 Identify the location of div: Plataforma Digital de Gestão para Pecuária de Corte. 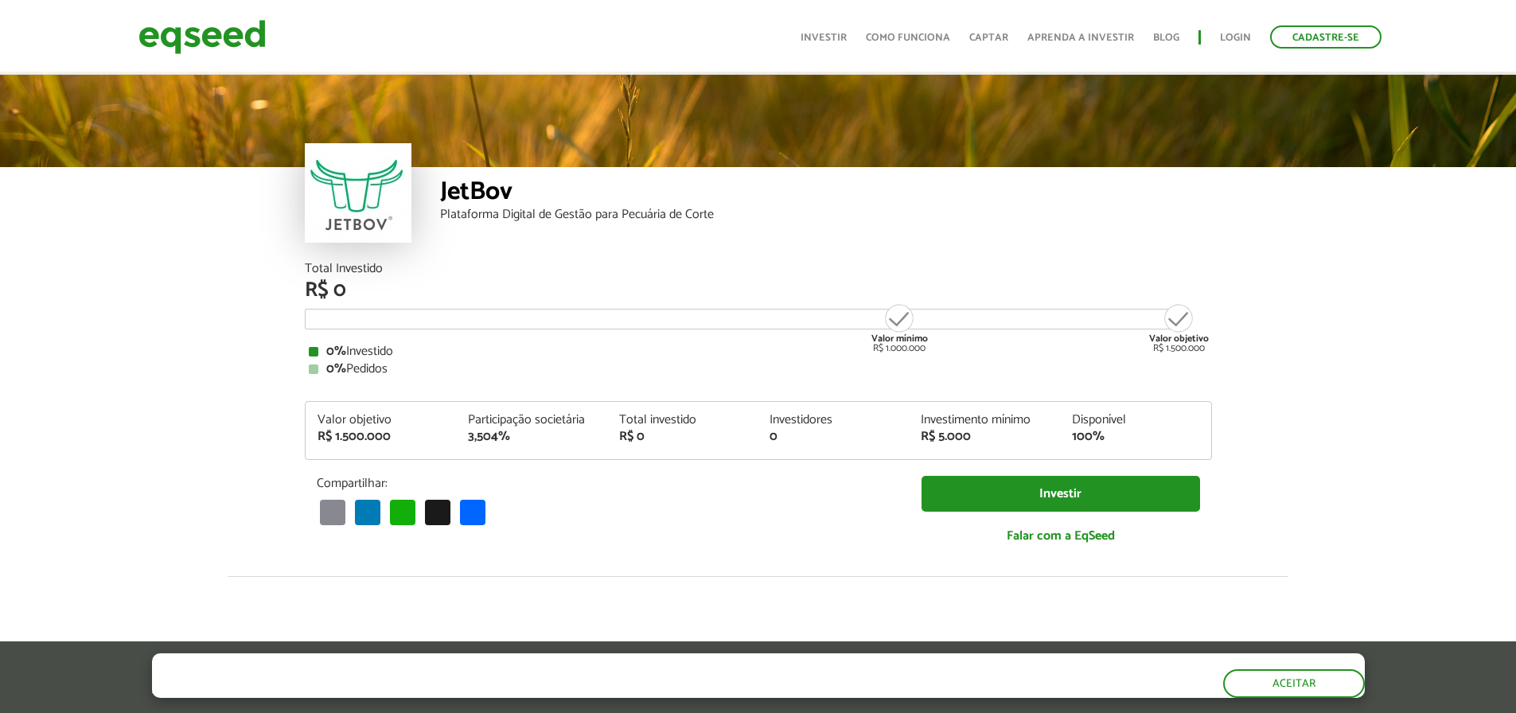
(826, 215).